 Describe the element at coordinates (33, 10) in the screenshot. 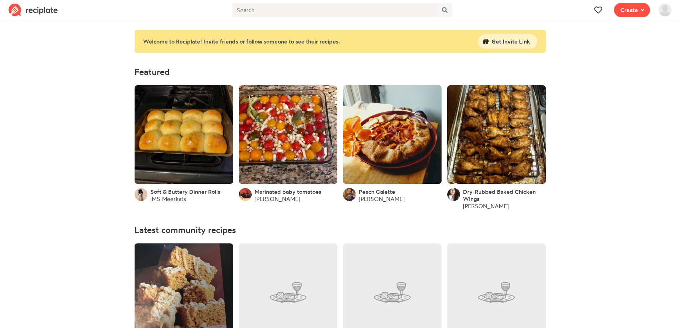

I see `img: Reciplate` at that location.